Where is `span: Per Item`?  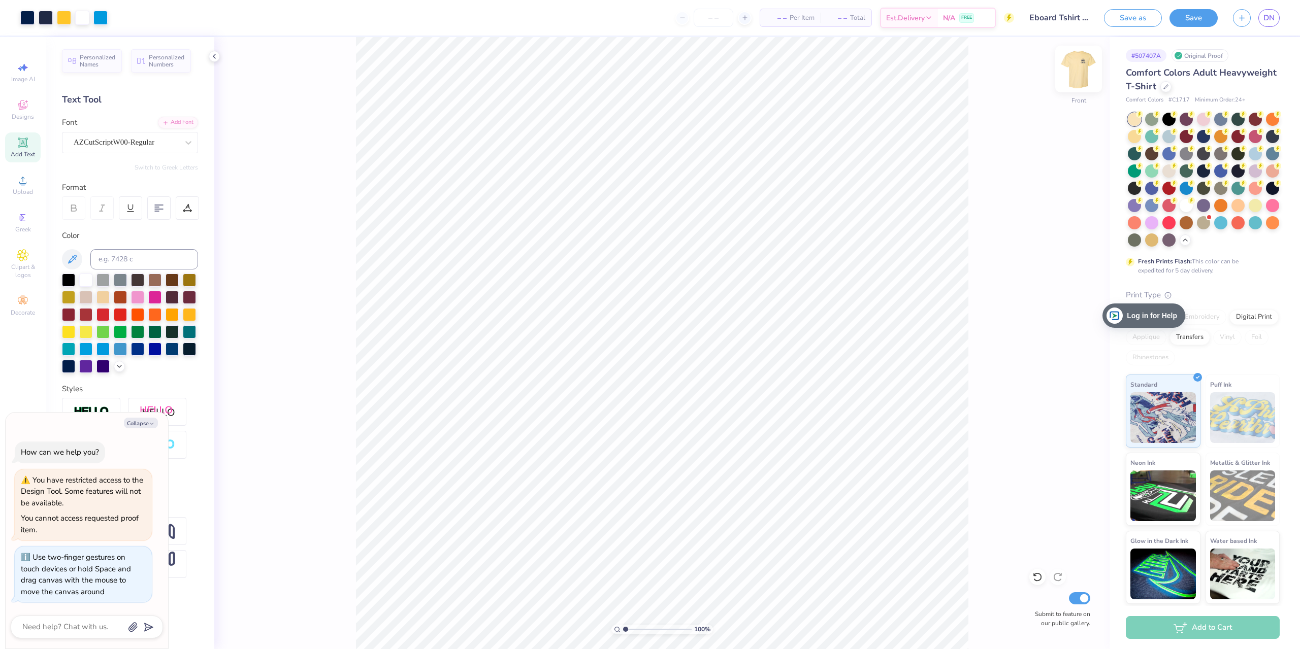
span: Per Item is located at coordinates (802, 18).